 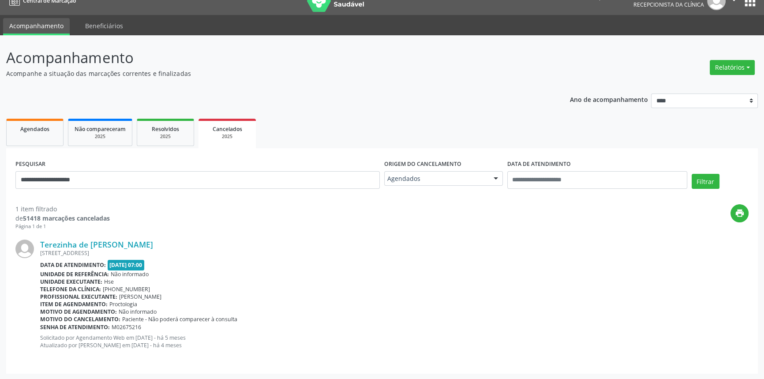 What do you see at coordinates (123, 304) in the screenshot?
I see `span: Proctologia` at bounding box center [123, 304].